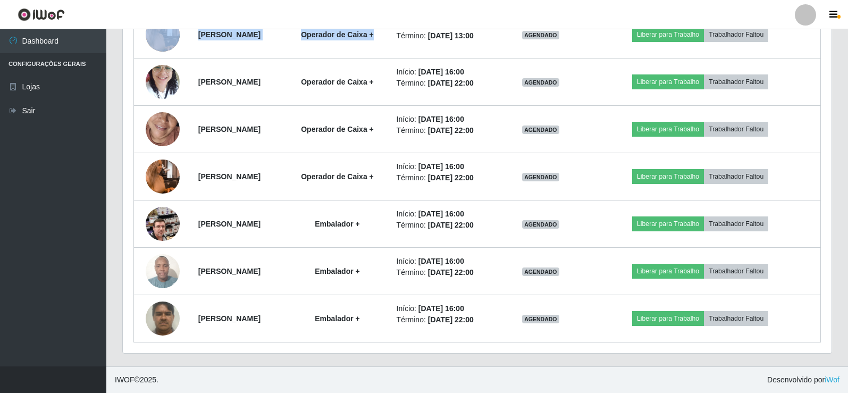  Describe the element at coordinates (124, 380) in the screenshot. I see `span: IWOF` at that location.